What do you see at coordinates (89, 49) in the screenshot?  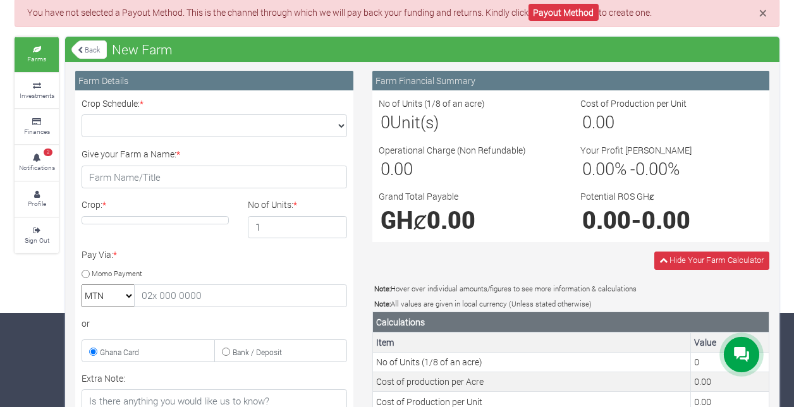 I see `a: Back` at bounding box center [89, 49].